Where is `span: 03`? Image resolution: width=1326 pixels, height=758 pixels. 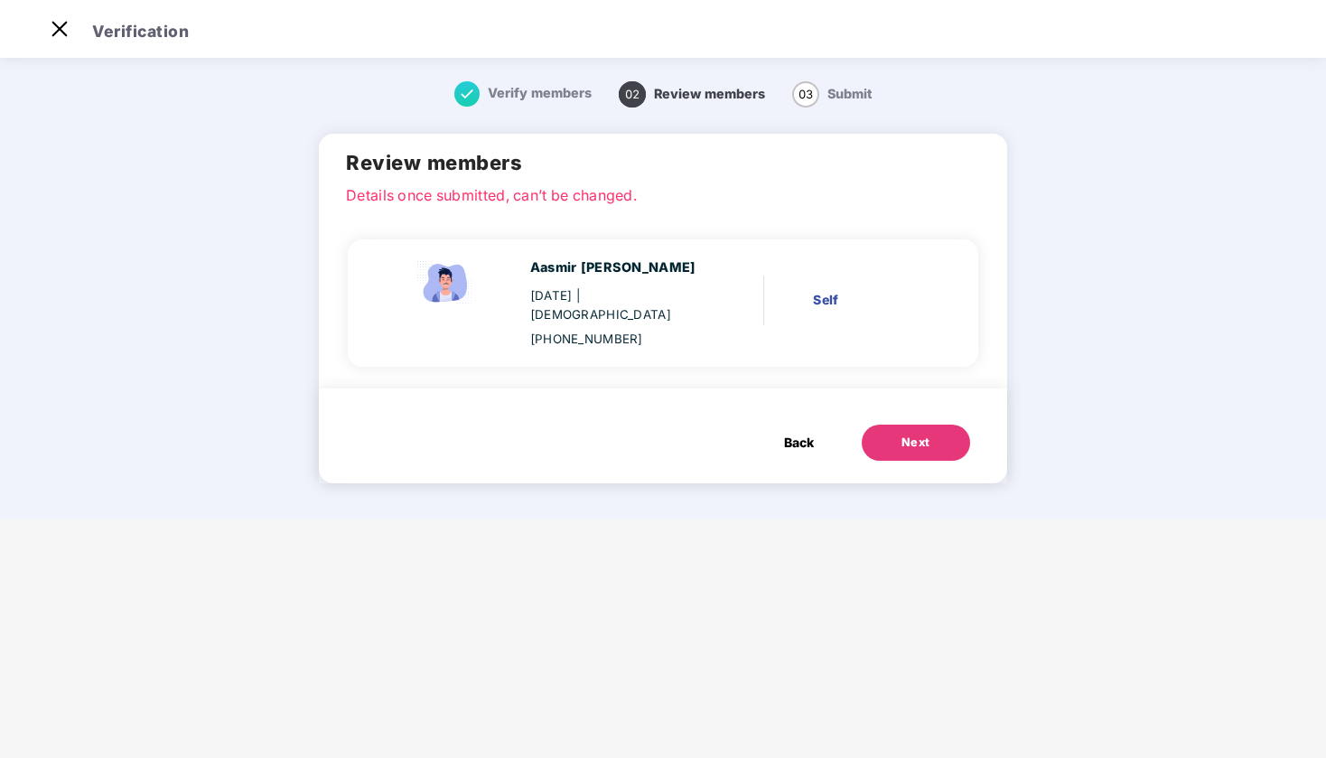
span: 03 is located at coordinates (806, 94).